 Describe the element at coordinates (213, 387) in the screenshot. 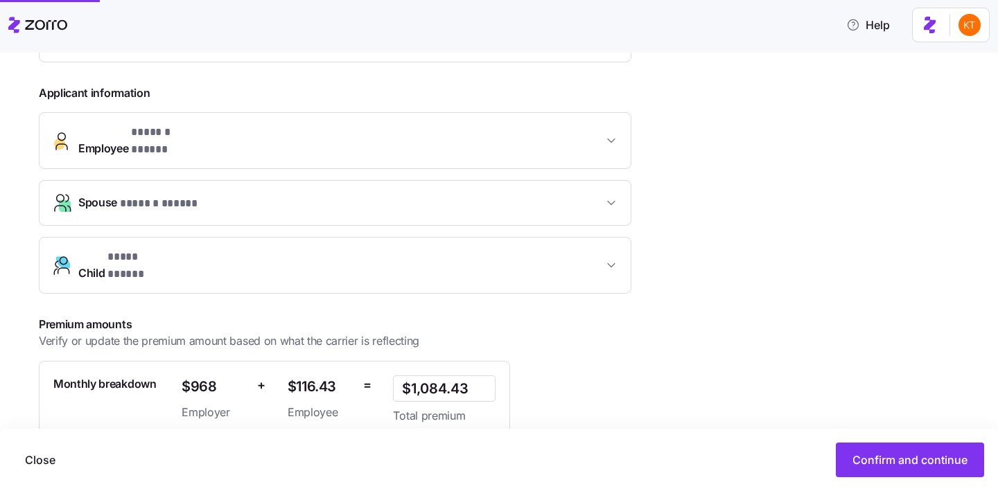

I see `span: $968` at that location.